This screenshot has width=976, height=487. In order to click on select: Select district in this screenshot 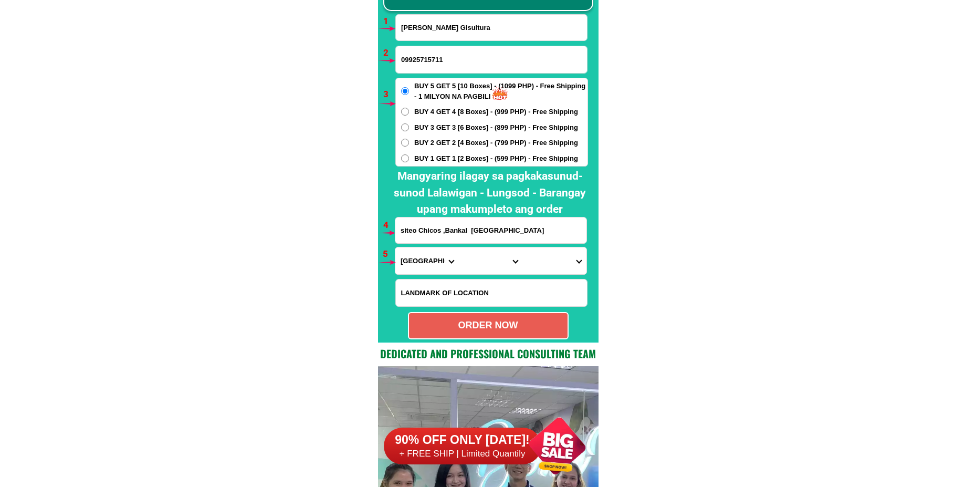, I will do `click(490, 260)`.